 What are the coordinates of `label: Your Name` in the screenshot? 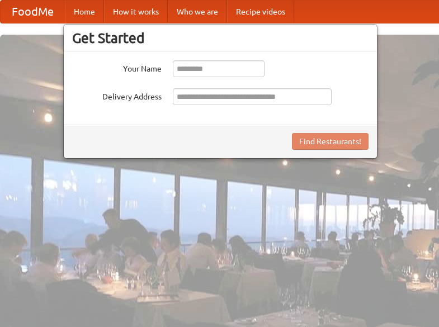 It's located at (117, 67).